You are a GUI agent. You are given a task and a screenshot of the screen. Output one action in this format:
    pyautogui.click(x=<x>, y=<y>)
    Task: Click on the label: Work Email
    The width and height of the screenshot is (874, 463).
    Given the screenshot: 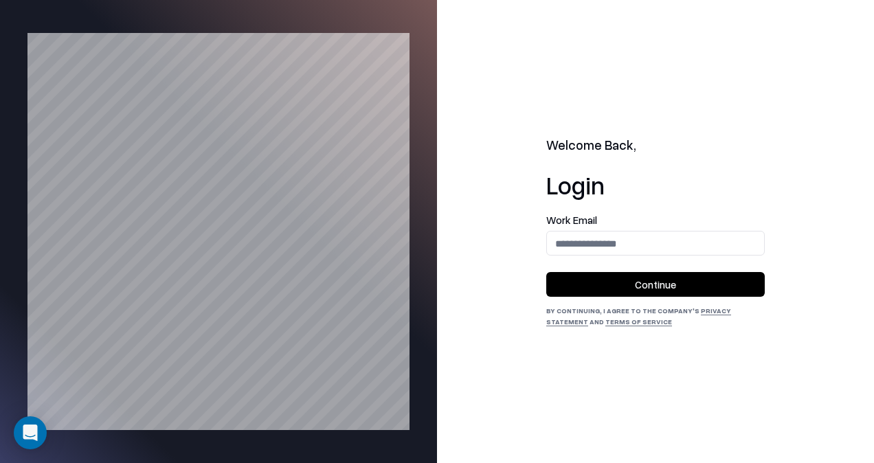 What is the action you would take?
    pyautogui.click(x=656, y=220)
    